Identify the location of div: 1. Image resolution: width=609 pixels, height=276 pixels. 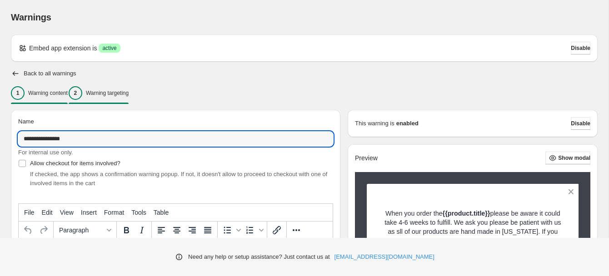
(18, 93).